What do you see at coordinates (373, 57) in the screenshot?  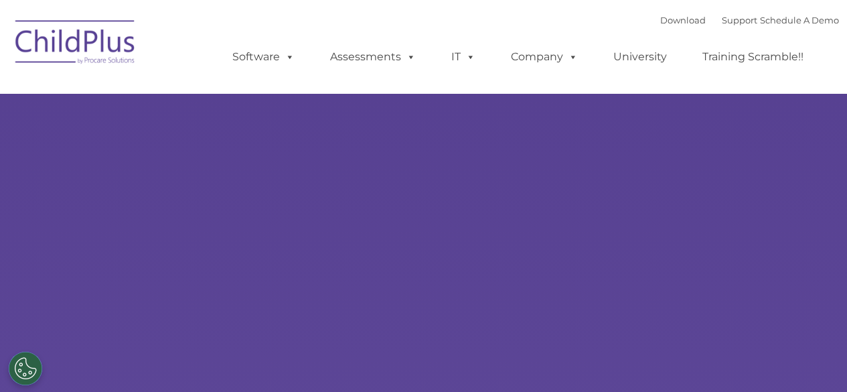 I see `a: Assessments` at bounding box center [373, 57].